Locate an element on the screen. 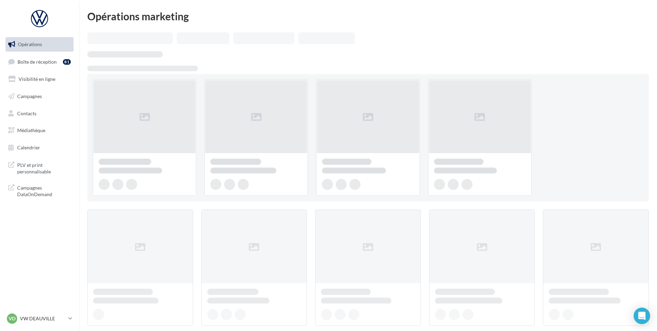 The height and width of the screenshot is (331, 657). a: Boîte de réception81 is located at coordinates (40, 62).